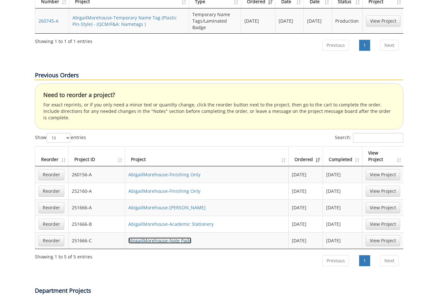  Describe the element at coordinates (207, 156) in the screenshot. I see `th: Project: activate to sort column ascending` at that location.